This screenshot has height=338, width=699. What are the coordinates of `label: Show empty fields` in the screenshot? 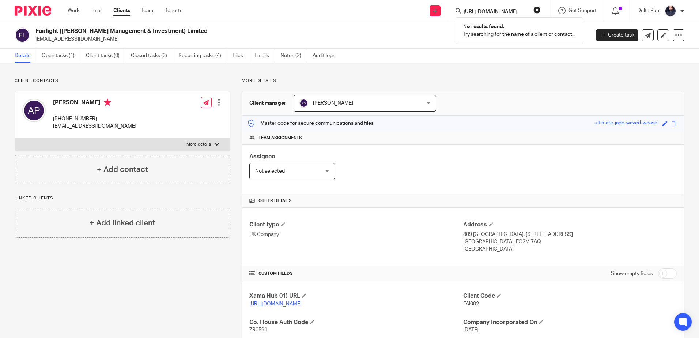 It's located at (632, 273).